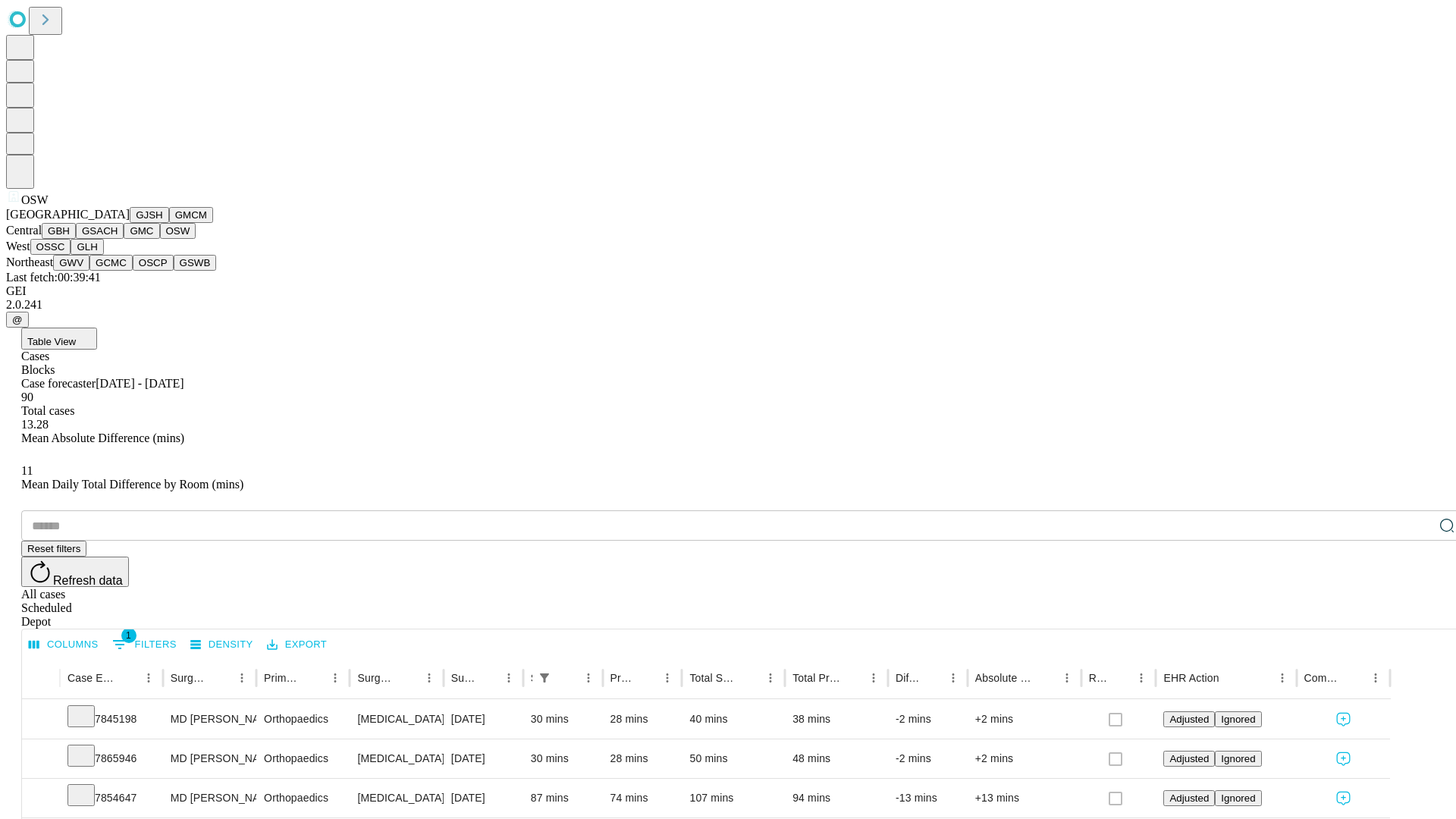 Image resolution: width=1456 pixels, height=819 pixels. What do you see at coordinates (221, 645) in the screenshot?
I see `button: Density` at bounding box center [221, 645].